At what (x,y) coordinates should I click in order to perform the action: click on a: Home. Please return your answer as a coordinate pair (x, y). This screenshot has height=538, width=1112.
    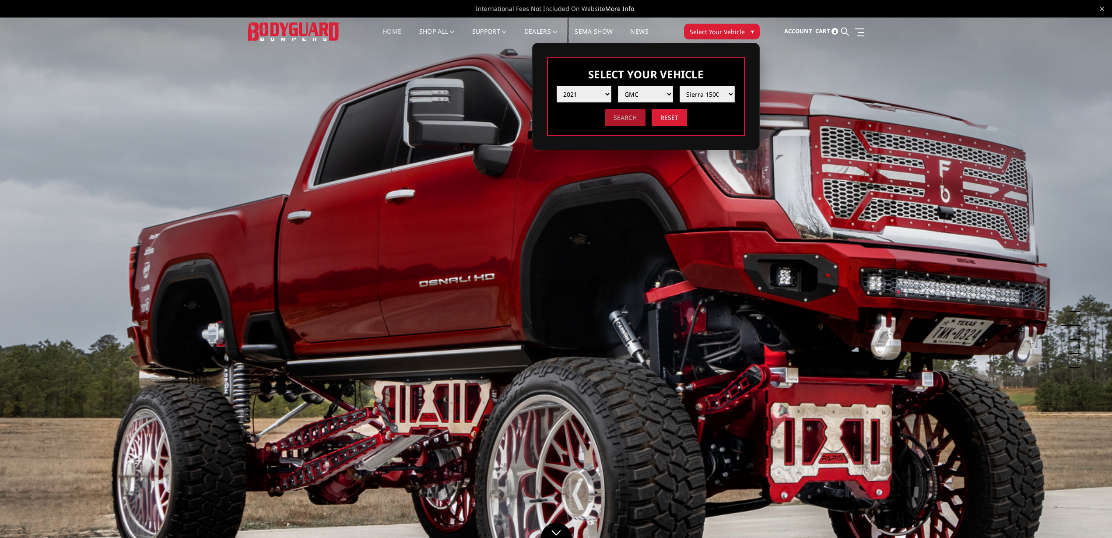
    Looking at the image, I should click on (391, 37).